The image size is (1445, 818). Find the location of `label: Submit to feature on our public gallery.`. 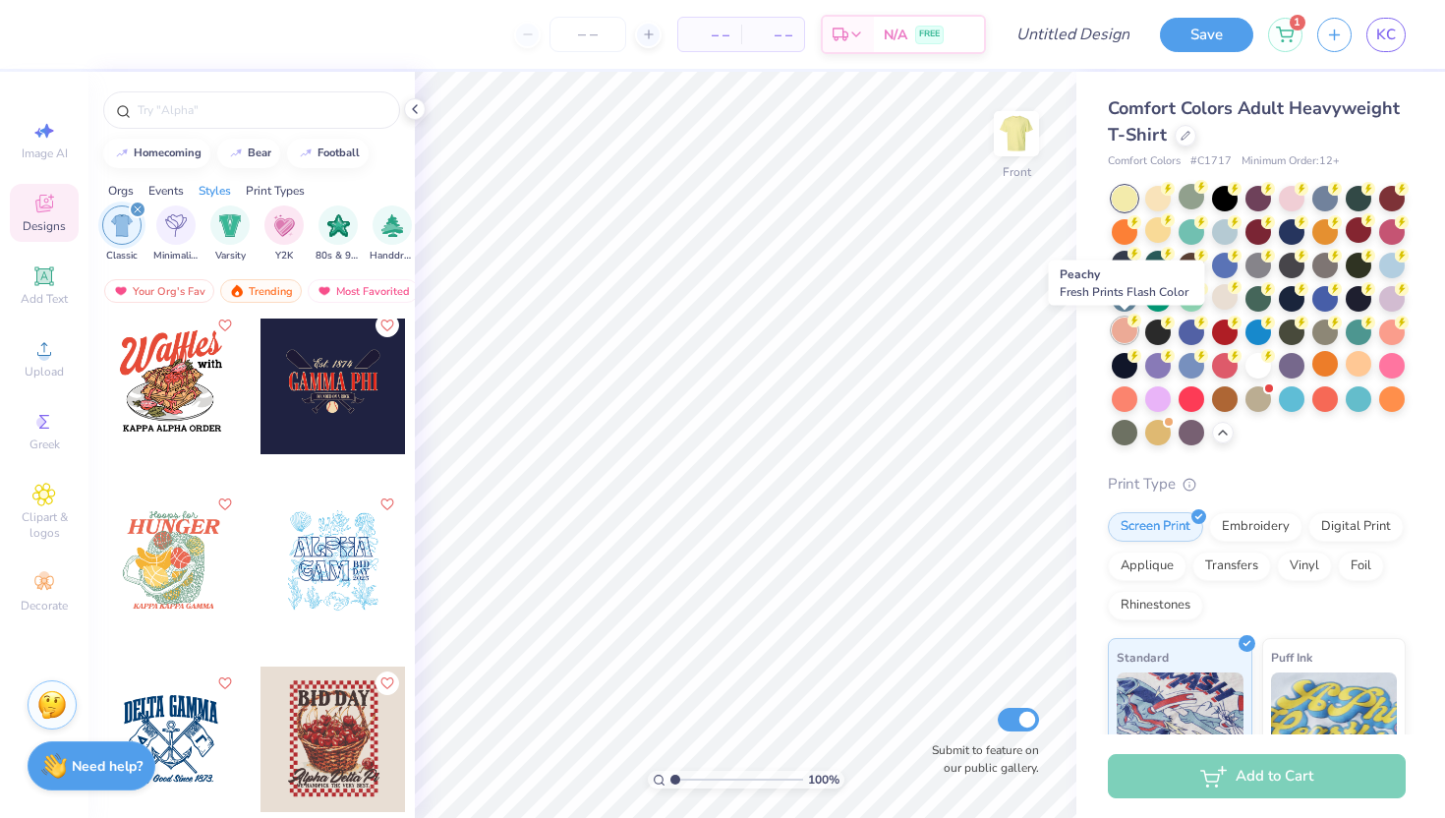

label: Submit to feature on our public gallery. is located at coordinates (980, 759).